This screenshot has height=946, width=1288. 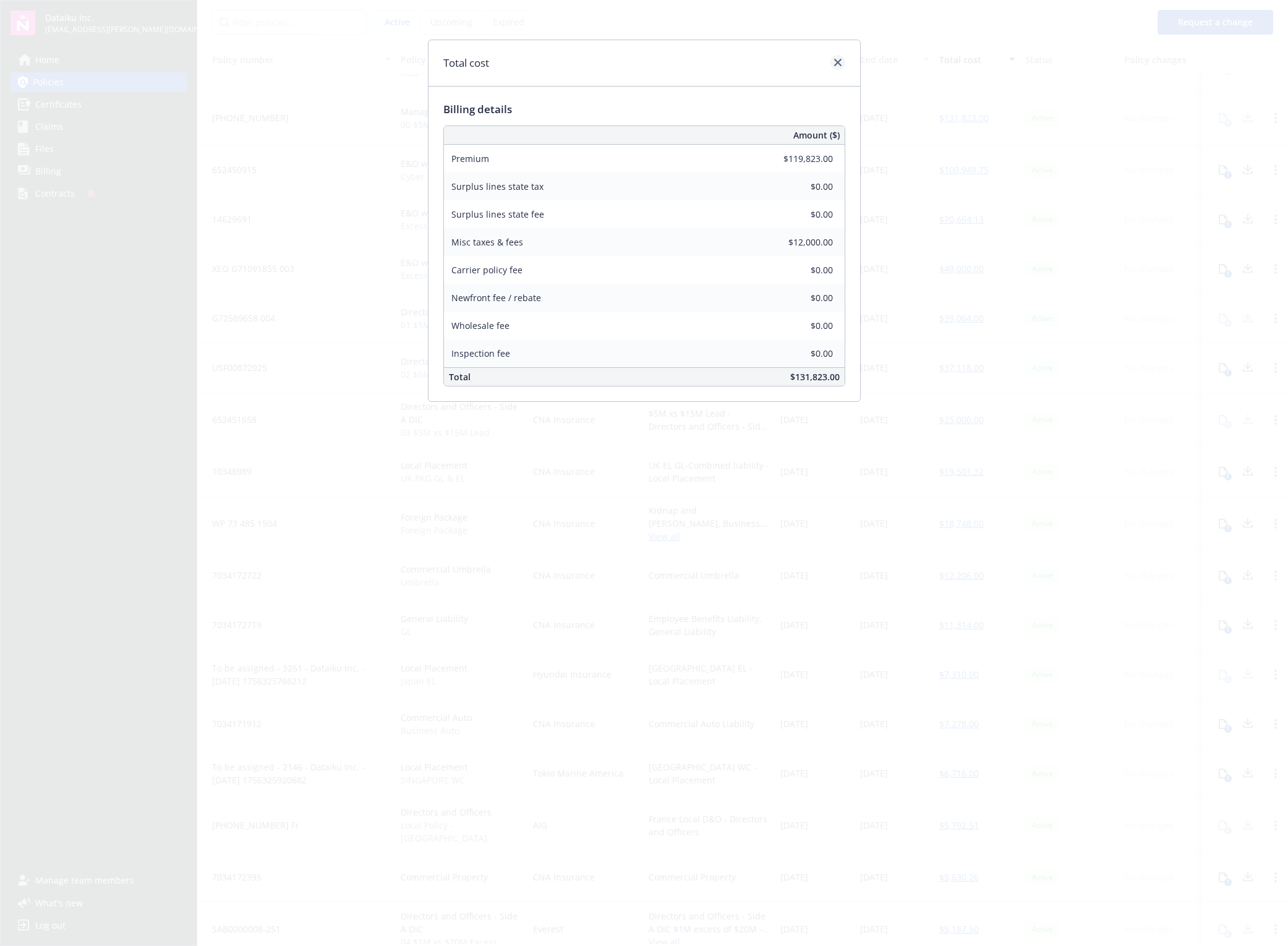 I want to click on a: close, so click(x=838, y=63).